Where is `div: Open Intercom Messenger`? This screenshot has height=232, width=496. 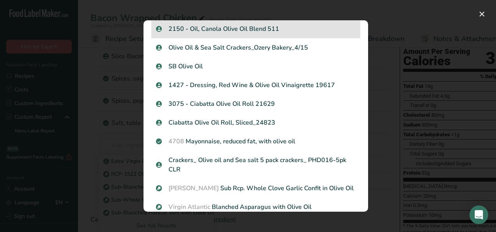 div: Open Intercom Messenger is located at coordinates (479, 215).